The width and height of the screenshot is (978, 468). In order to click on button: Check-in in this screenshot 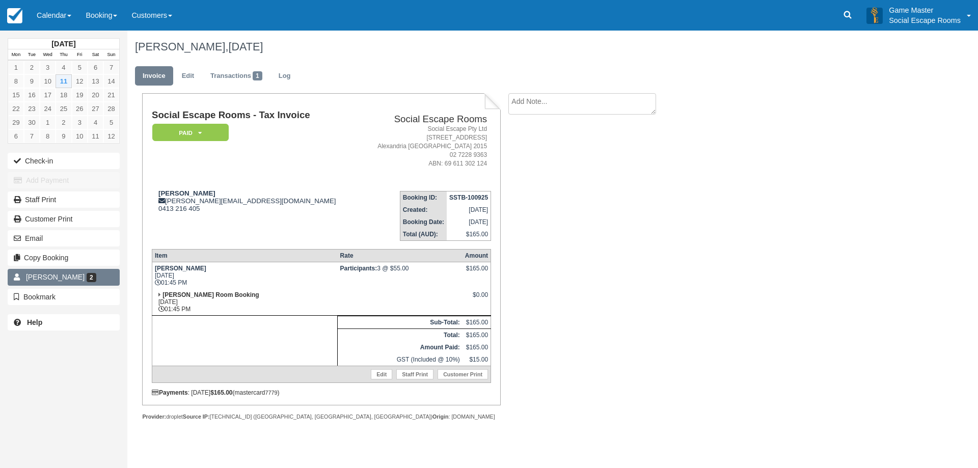, I will do `click(64, 161)`.